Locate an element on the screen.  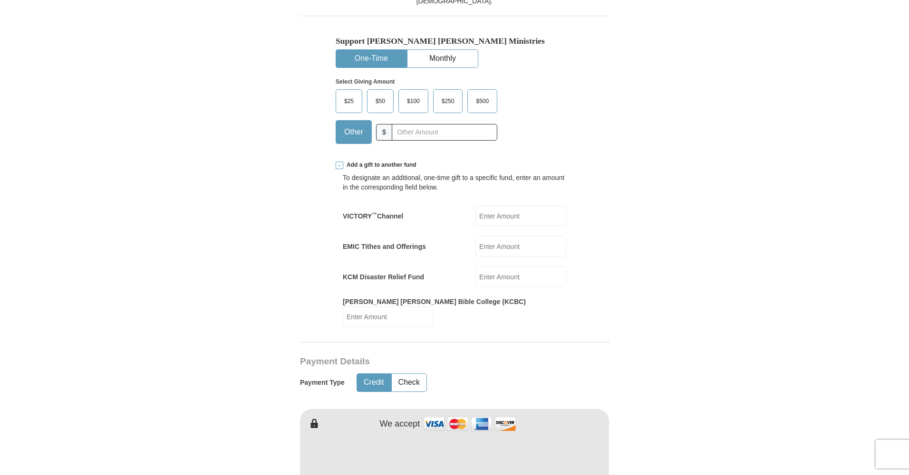
sup: ™ is located at coordinates (374, 214).